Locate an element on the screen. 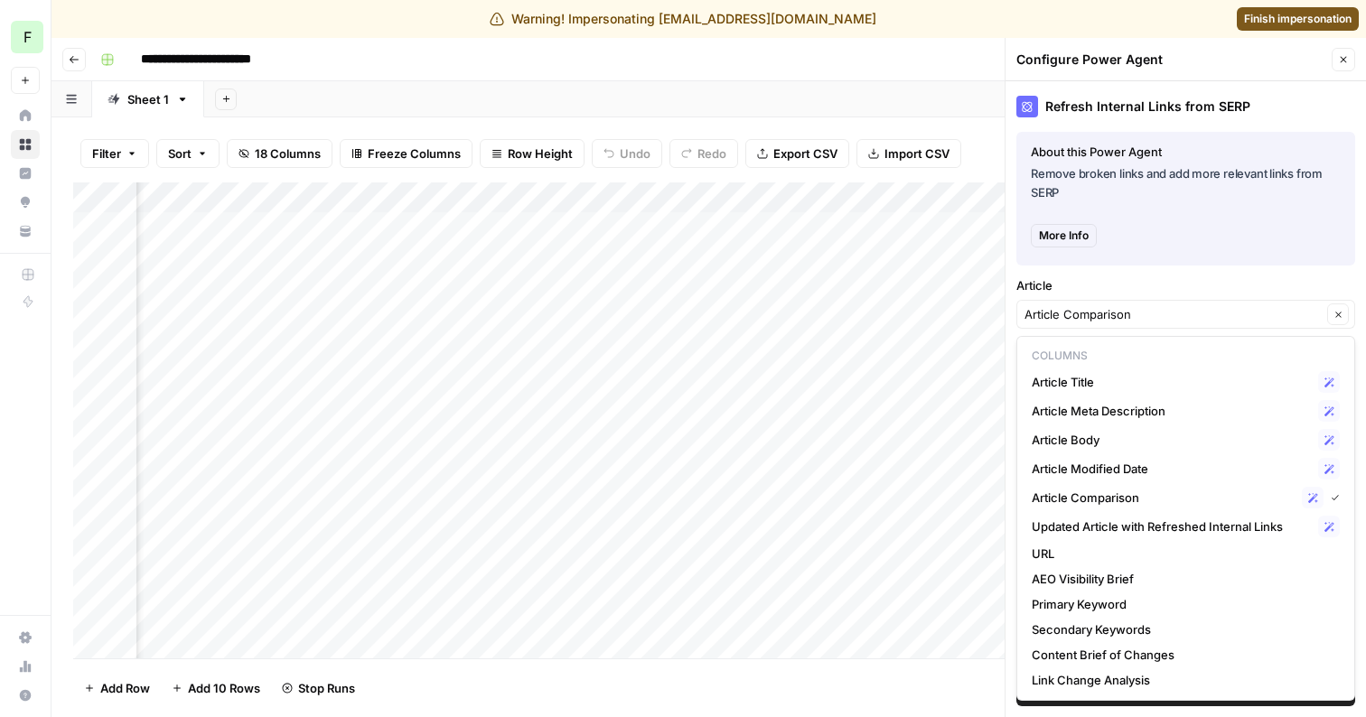  span: Filter is located at coordinates (107, 154).